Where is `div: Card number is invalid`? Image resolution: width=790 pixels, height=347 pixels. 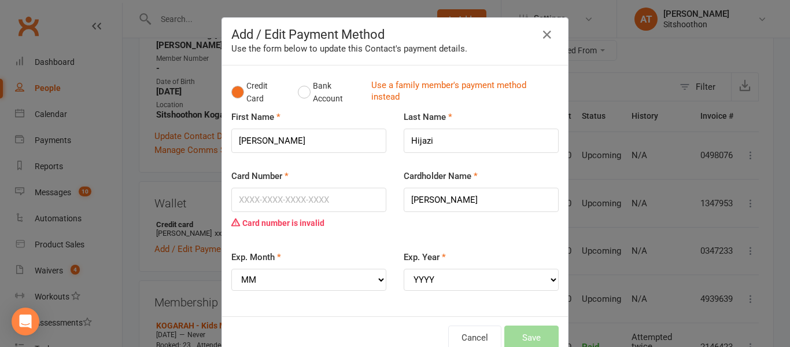
div: Card number is invalid is located at coordinates (309, 223).